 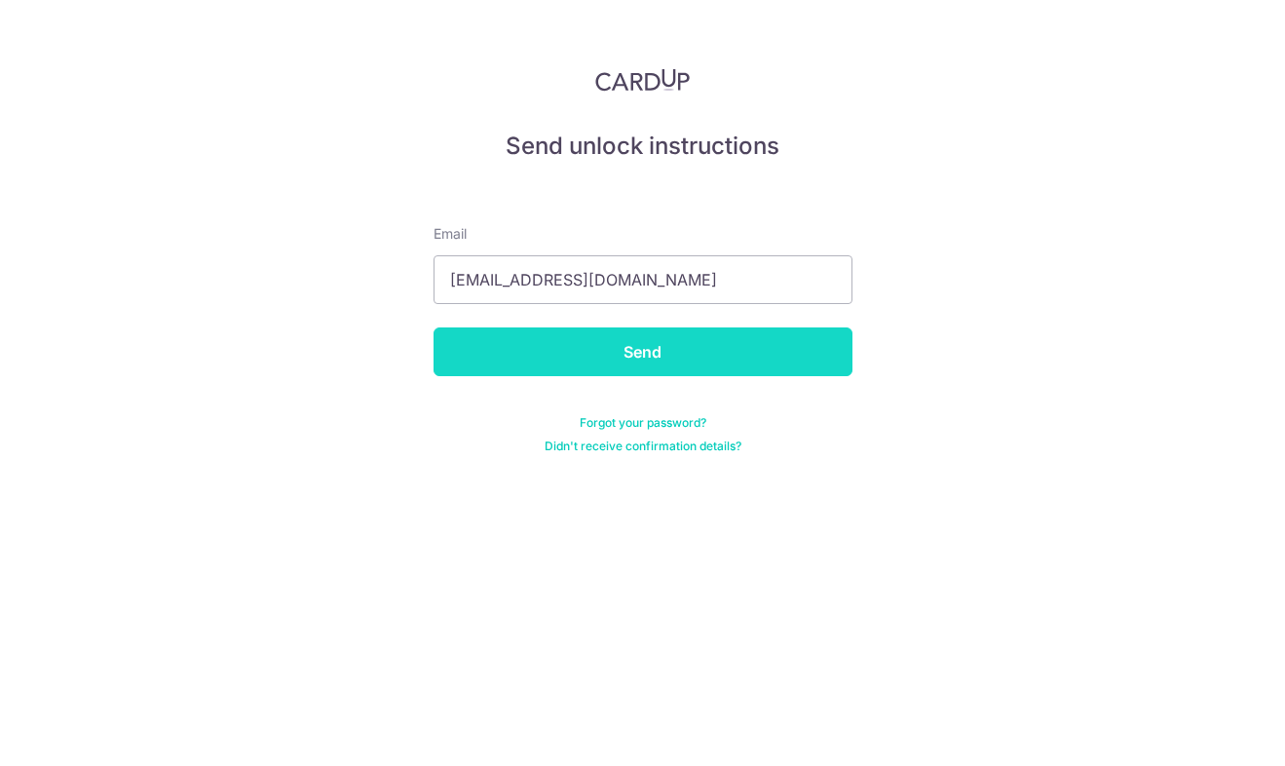 What do you see at coordinates (643, 423) in the screenshot?
I see `a: Forgot your password?` at bounding box center [643, 423].